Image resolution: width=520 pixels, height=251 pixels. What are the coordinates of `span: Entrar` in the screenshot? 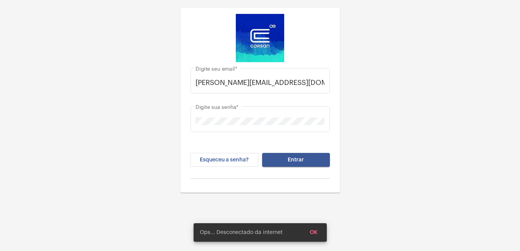 It's located at (296, 160).